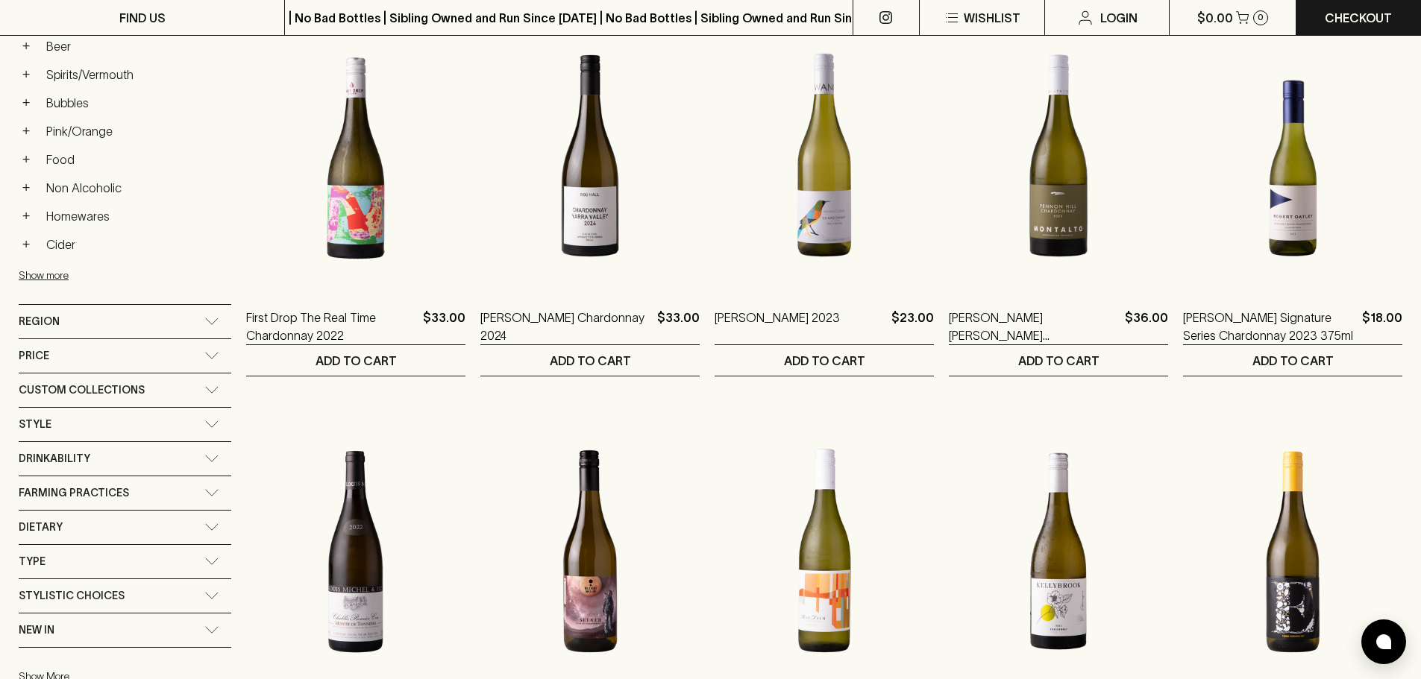  Describe the element at coordinates (125, 562) in the screenshot. I see `div: Type` at that location.